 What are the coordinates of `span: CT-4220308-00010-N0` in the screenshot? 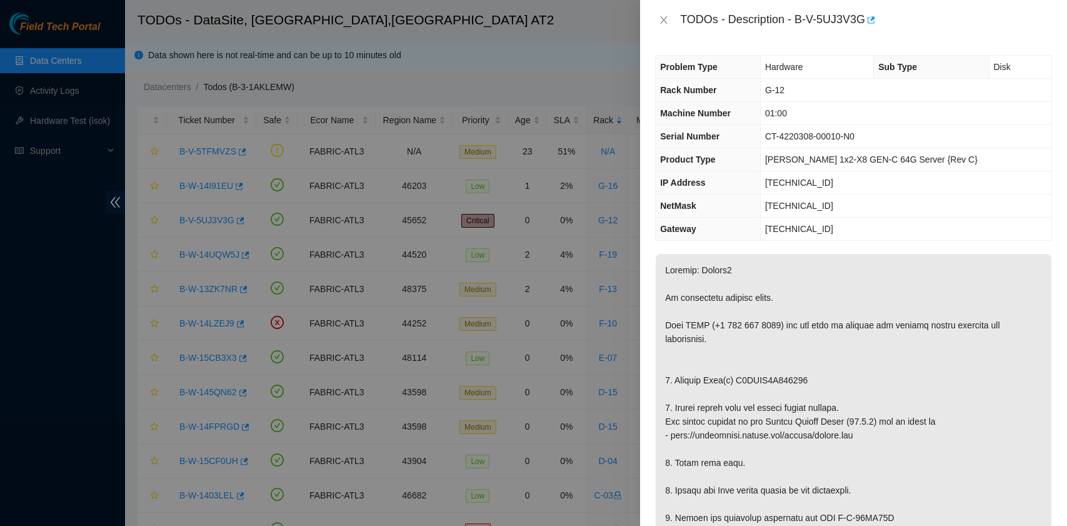 It's located at (809, 136).